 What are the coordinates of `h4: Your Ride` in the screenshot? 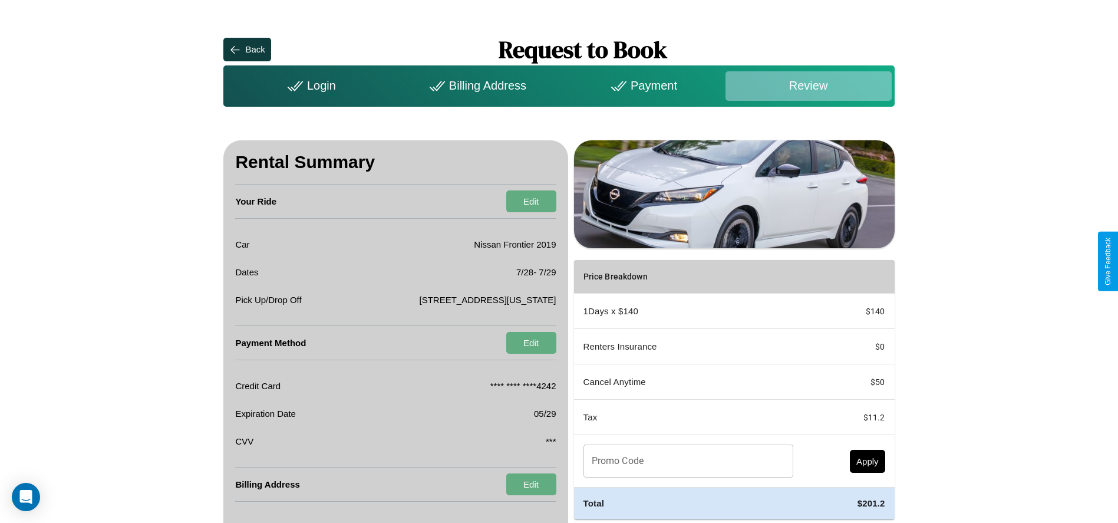 It's located at (256, 201).